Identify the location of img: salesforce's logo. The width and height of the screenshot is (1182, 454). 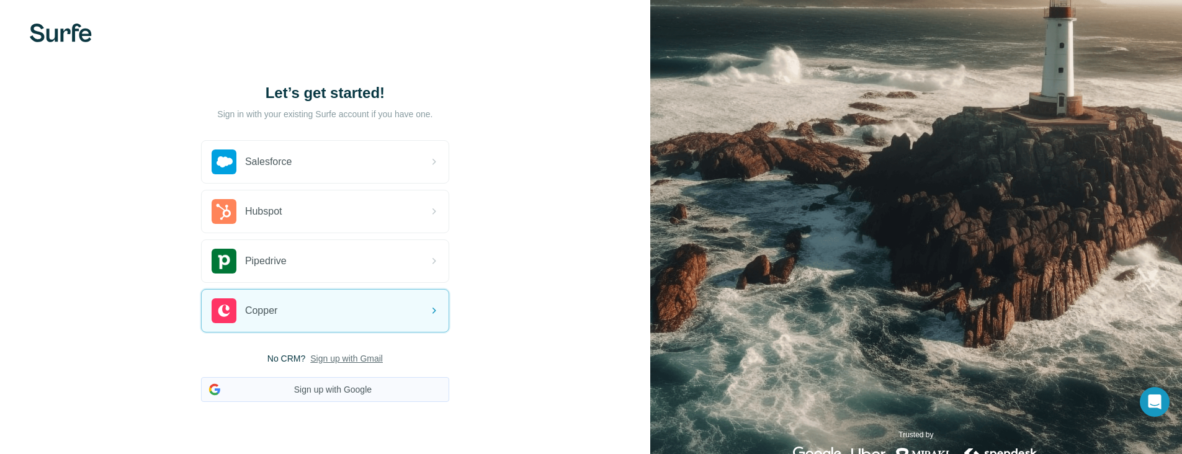
(224, 162).